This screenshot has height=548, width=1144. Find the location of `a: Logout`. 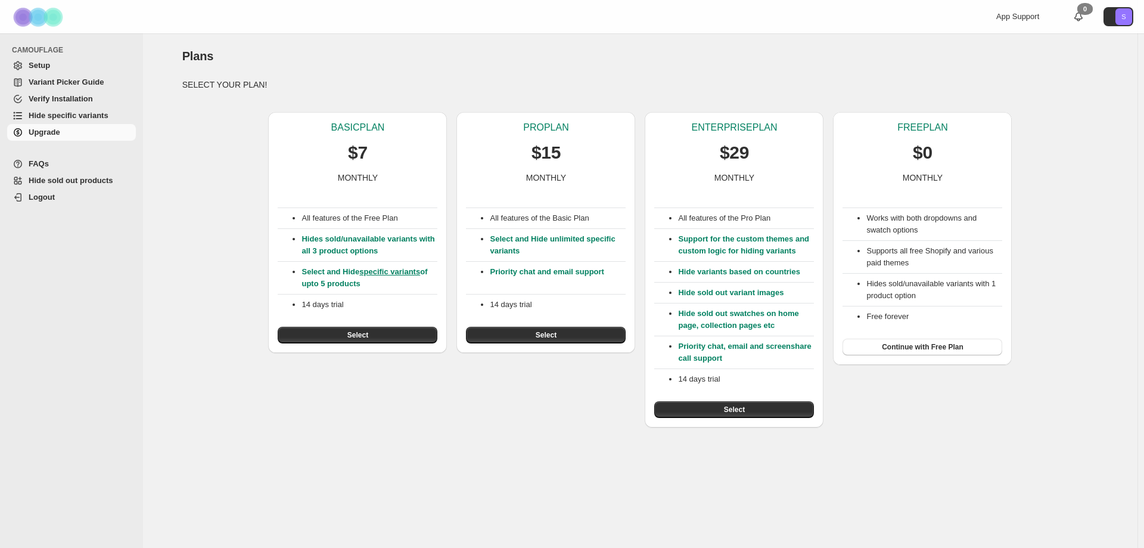

a: Logout is located at coordinates (72, 197).